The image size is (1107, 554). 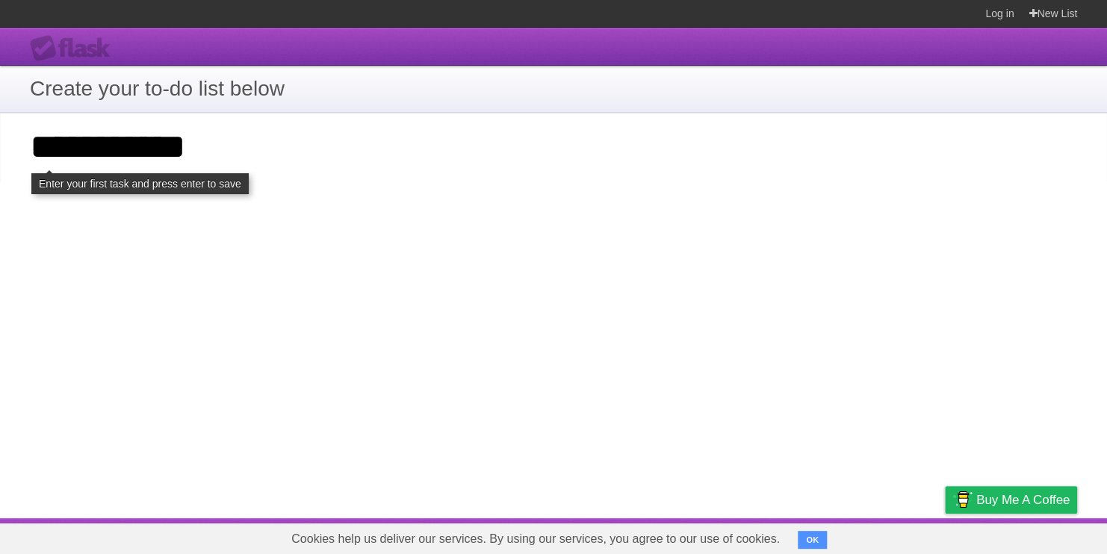 What do you see at coordinates (762, 536) in the screenshot?
I see `a: About` at bounding box center [762, 536].